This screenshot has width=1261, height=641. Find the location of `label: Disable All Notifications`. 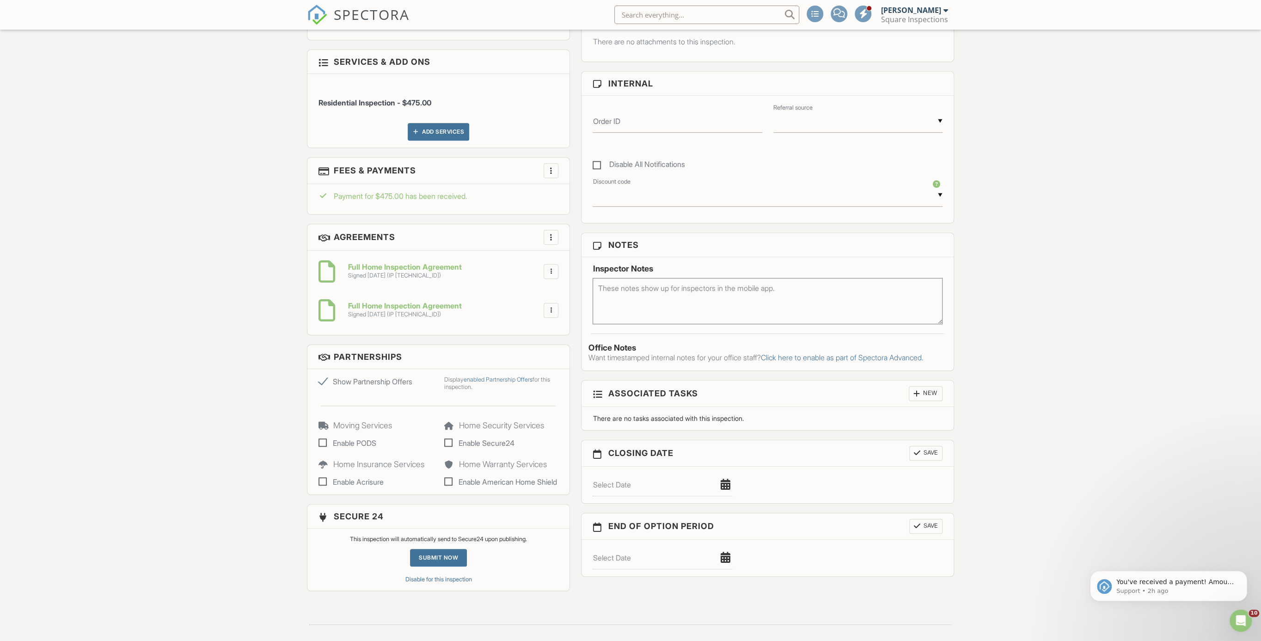

label: Disable All Notifications is located at coordinates (638, 165).